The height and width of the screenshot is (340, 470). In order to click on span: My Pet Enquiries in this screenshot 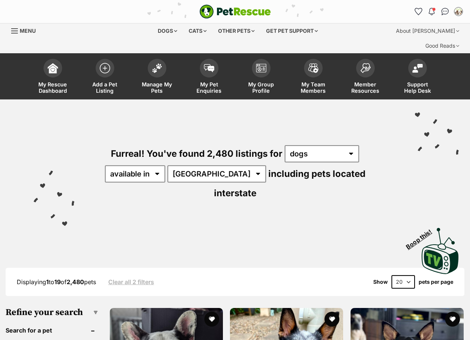, I will do `click(209, 87)`.